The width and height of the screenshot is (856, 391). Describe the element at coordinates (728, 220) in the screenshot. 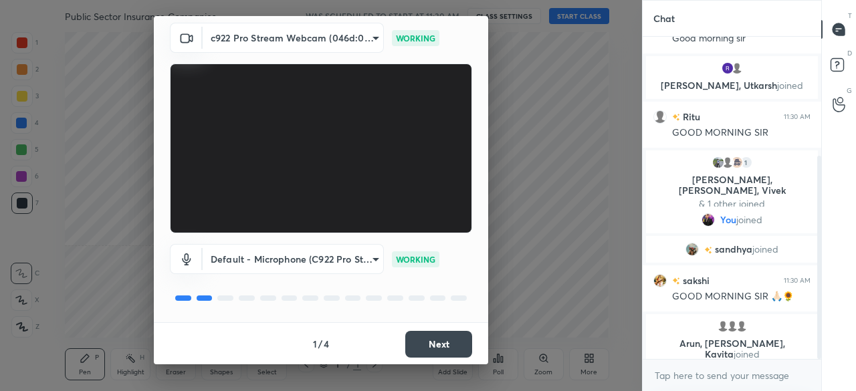

I see `span: You` at that location.